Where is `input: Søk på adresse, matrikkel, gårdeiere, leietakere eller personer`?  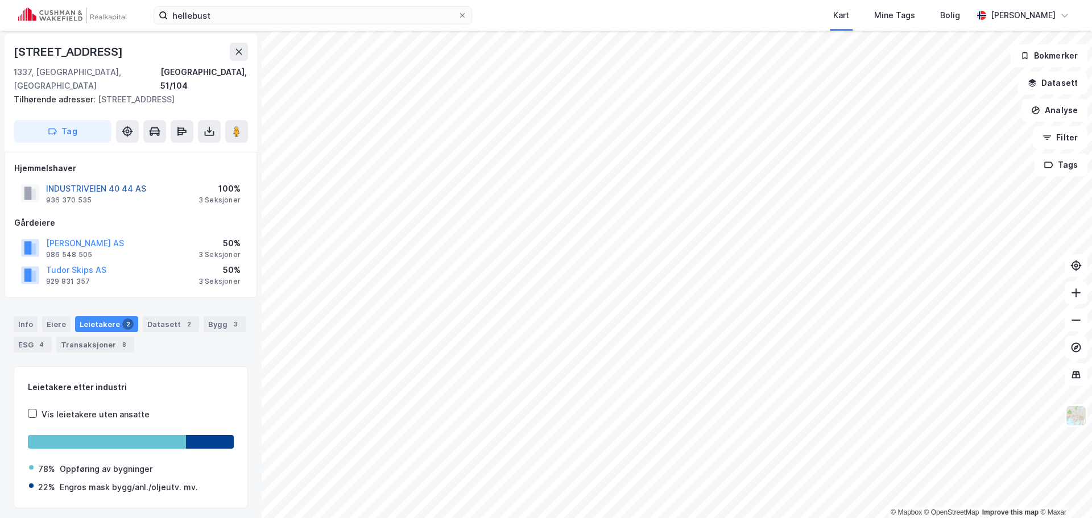
input: Søk på adresse, matrikkel, gårdeiere, leietakere eller personer is located at coordinates (313, 15).